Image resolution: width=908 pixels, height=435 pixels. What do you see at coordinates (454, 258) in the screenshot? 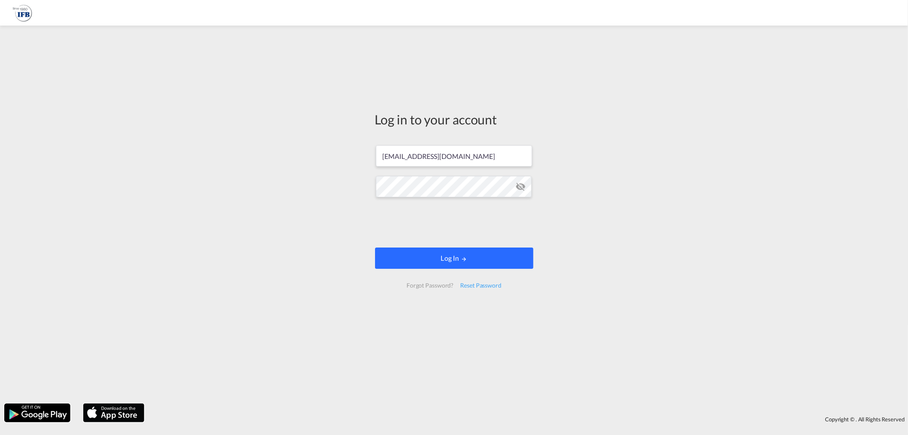
I see `button: LOGIN` at bounding box center [454, 258].